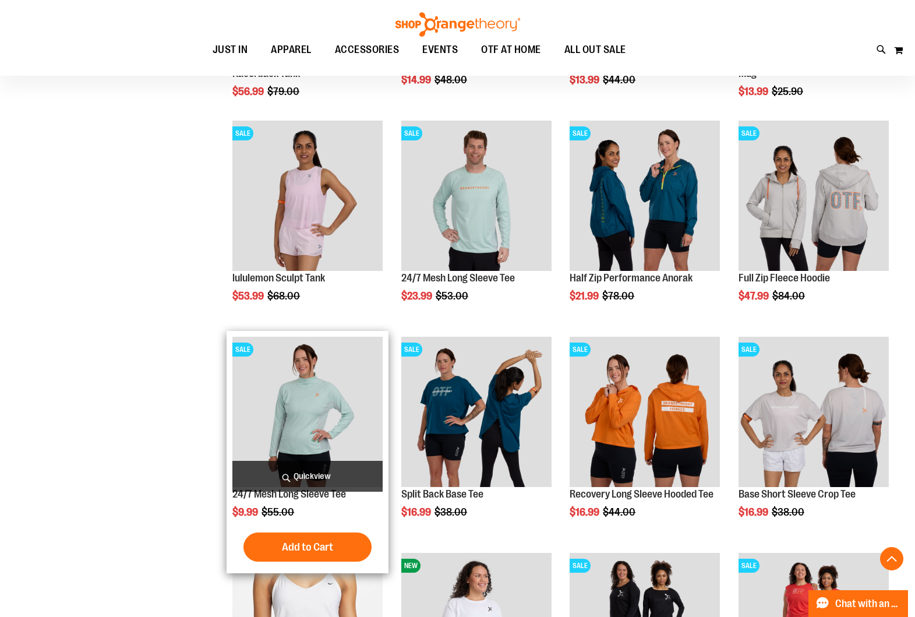 The image size is (915, 617). What do you see at coordinates (619, 296) in the screenshot?
I see `span: $78.00` at bounding box center [619, 296].